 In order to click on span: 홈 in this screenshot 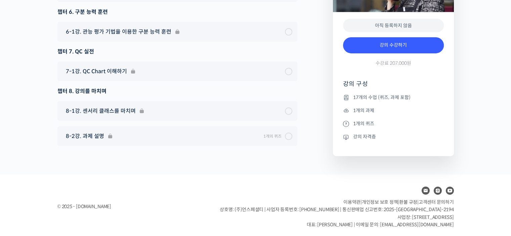, I will do `click(23, 193)`.